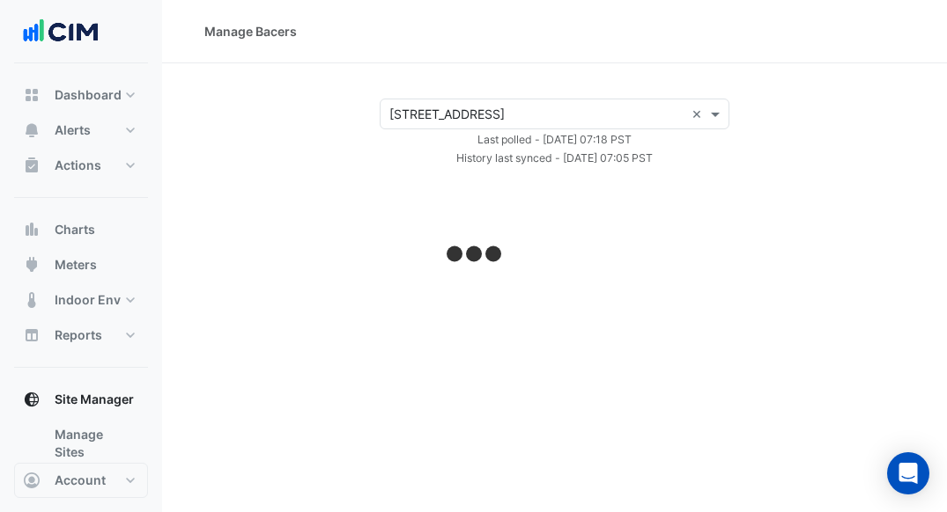 This screenshot has height=512, width=947. What do you see at coordinates (698, 114) in the screenshot?
I see `span: Clear` at bounding box center [698, 114].